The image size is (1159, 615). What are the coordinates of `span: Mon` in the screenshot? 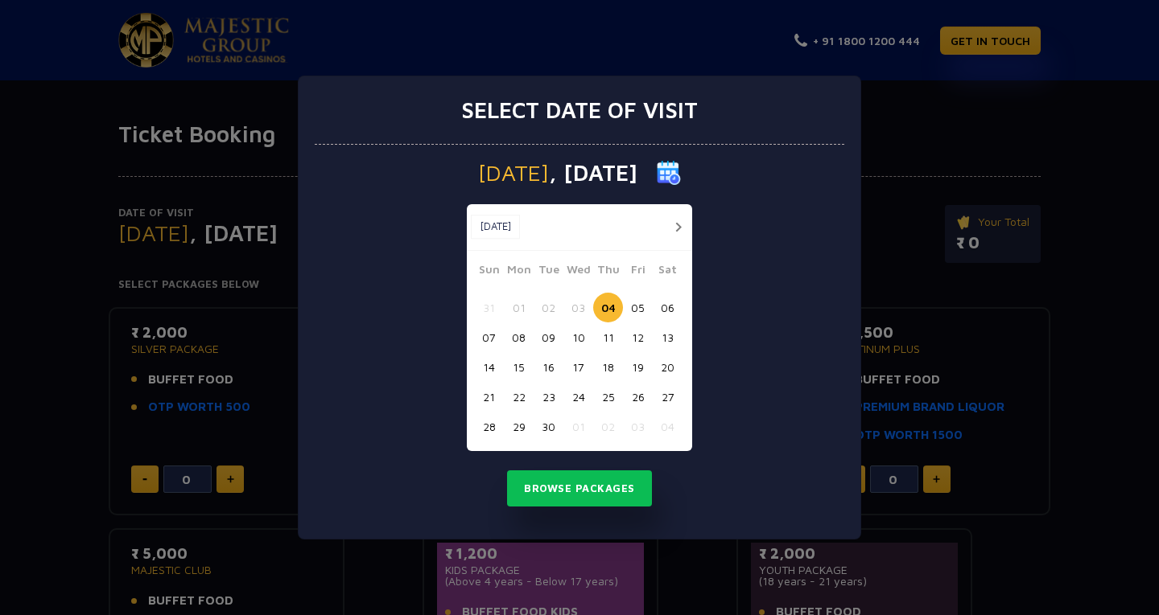 It's located at (518, 272).